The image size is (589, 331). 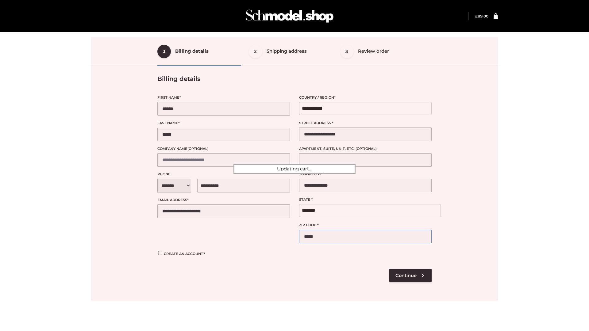 I want to click on bdi: 89.00, so click(x=481, y=16).